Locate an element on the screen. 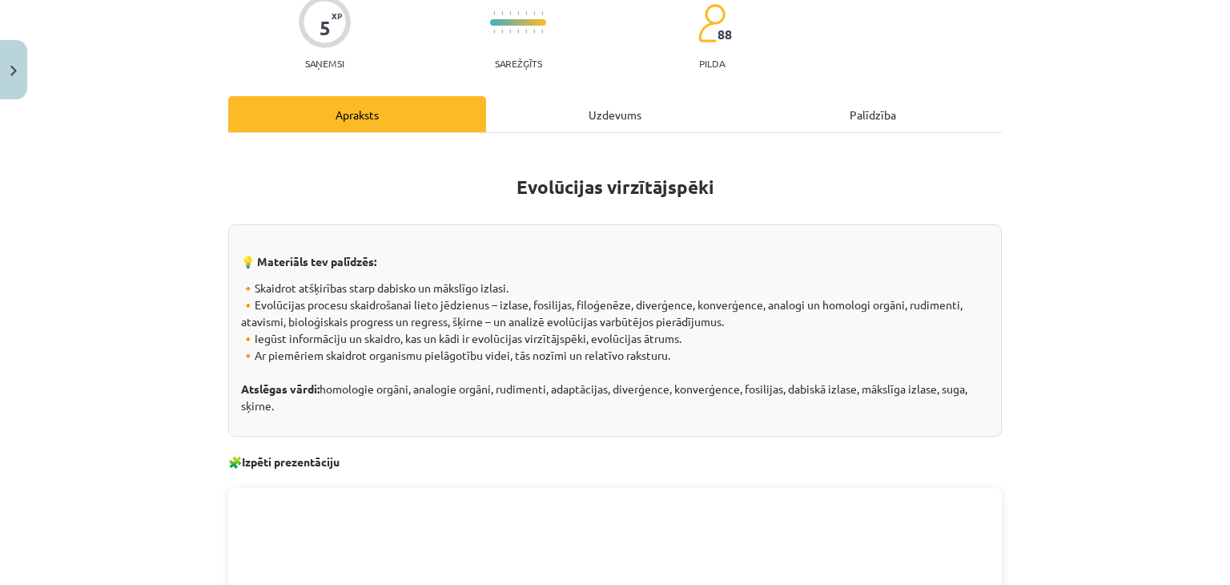 The width and height of the screenshot is (1230, 585). div: Uzdevums is located at coordinates (615, 114).